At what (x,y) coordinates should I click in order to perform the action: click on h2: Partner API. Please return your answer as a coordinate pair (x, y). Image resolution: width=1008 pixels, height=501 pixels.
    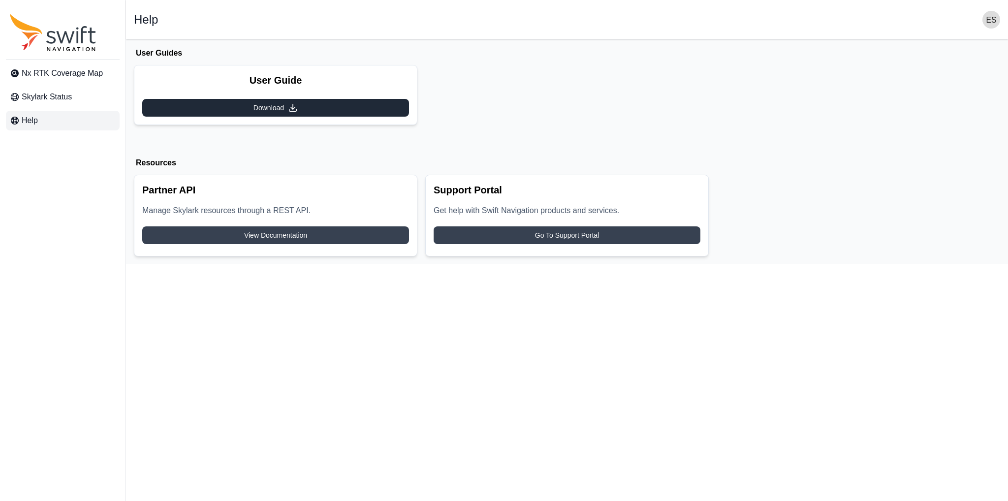
    Looking at the image, I should click on (276, 192).